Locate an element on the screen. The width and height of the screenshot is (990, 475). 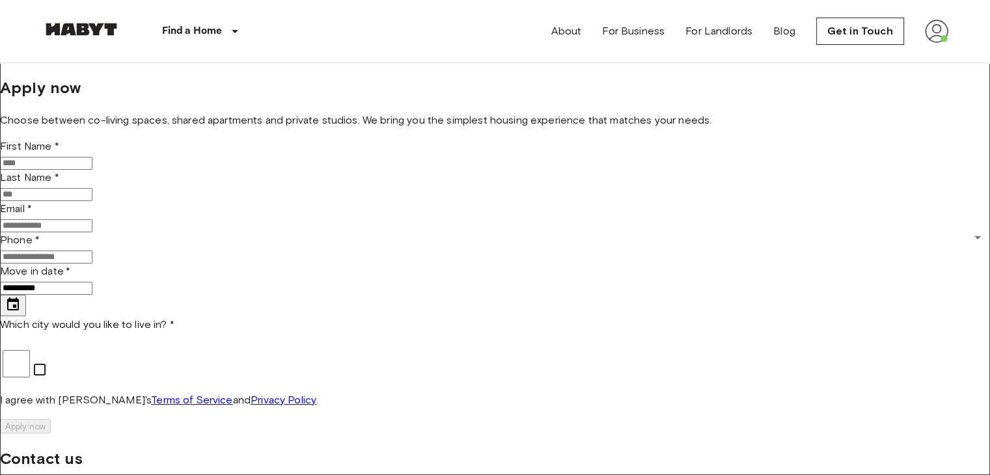
p: Find a Home is located at coordinates (192, 31).